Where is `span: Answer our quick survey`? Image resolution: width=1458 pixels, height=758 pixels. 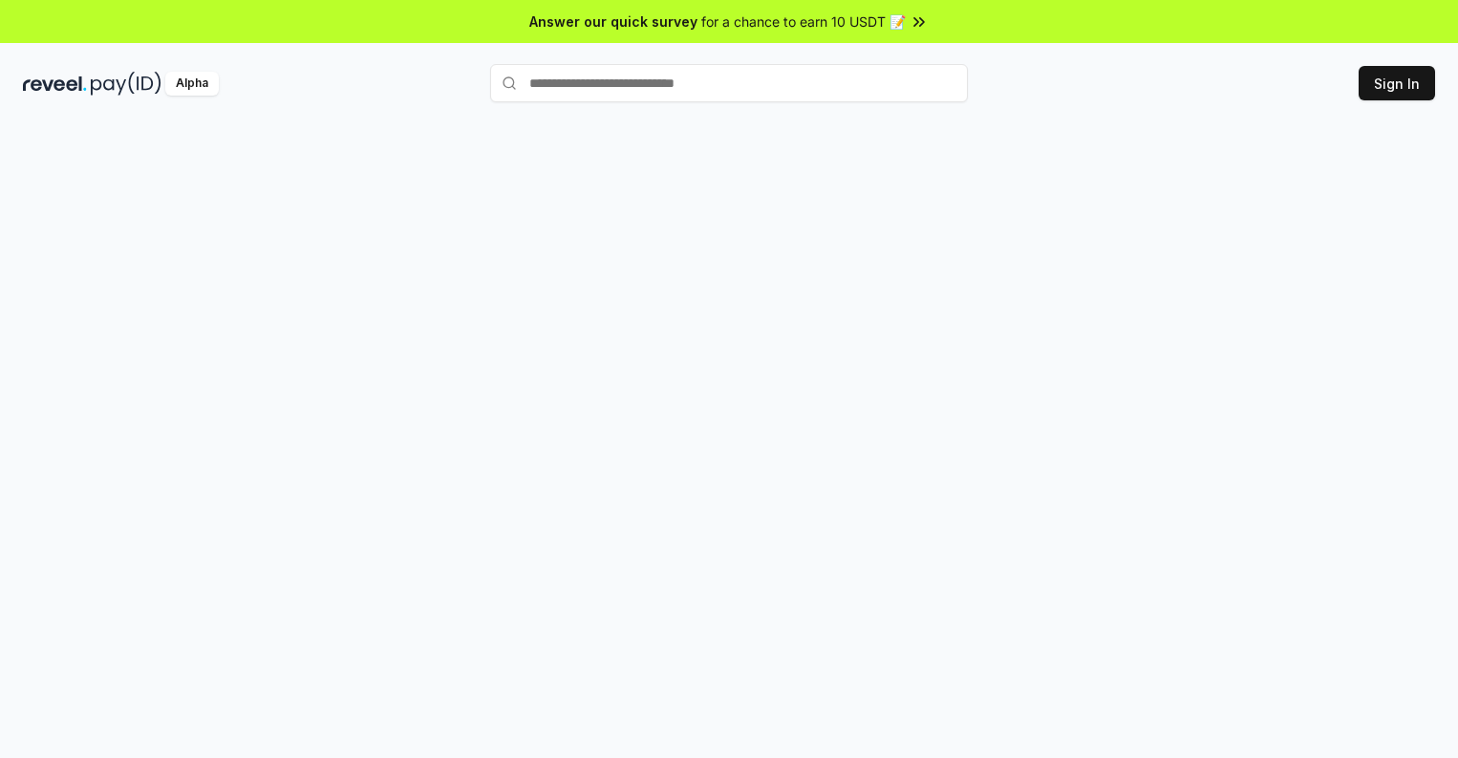
span: Answer our quick survey is located at coordinates (613, 21).